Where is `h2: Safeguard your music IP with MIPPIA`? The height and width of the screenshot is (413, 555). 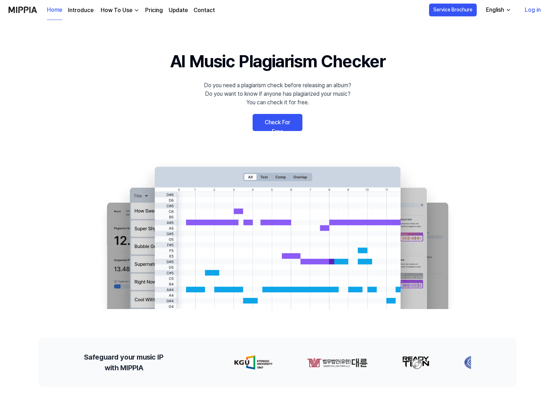 h2: Safeguard your music IP with MIPPIA is located at coordinates (124, 362).